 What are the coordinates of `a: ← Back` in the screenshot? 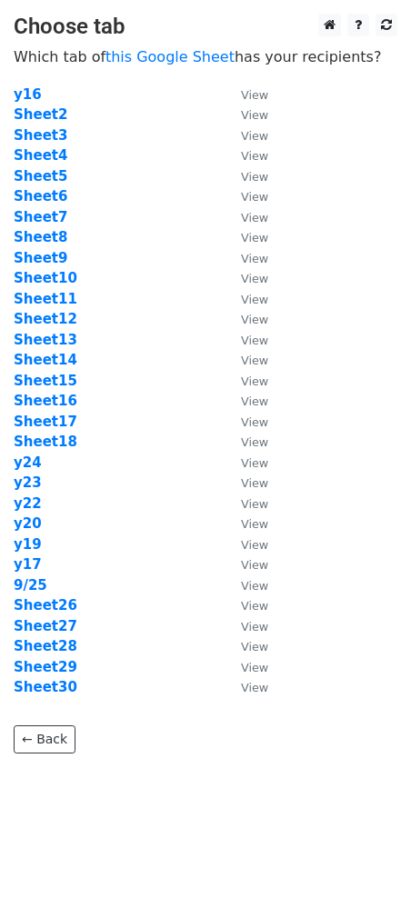 It's located at (45, 739).